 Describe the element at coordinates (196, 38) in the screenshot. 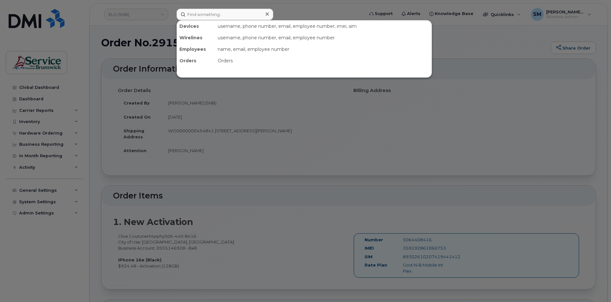

I see `div: Wirelines` at that location.